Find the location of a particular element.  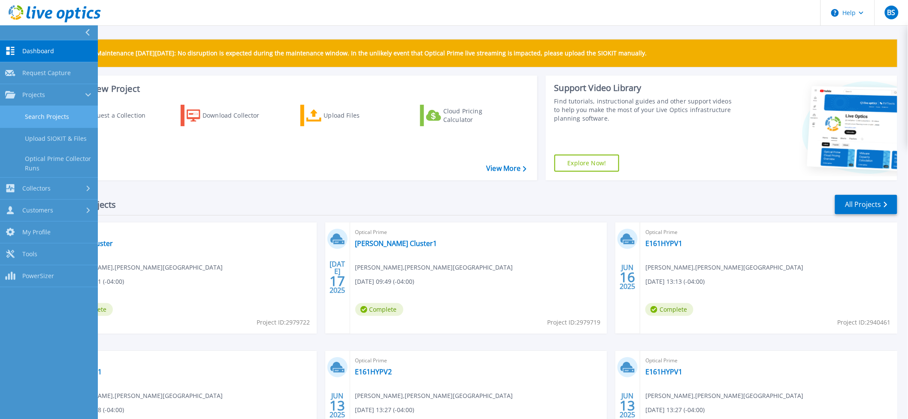

div: Cloud Pricing Calculator is located at coordinates (478, 115).